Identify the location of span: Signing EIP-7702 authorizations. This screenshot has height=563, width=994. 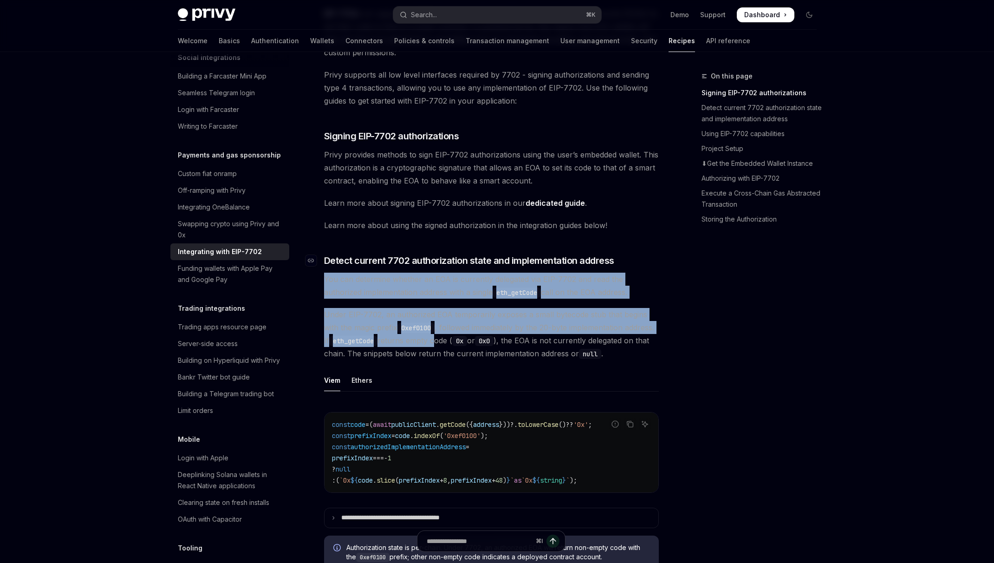
(391, 136).